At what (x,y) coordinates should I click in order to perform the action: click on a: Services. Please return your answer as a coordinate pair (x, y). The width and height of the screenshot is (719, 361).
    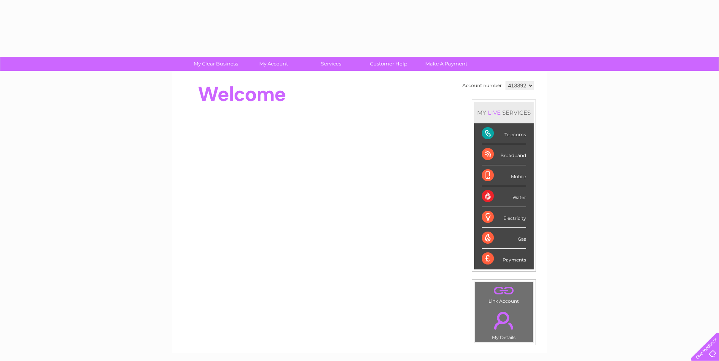
    Looking at the image, I should click on (331, 64).